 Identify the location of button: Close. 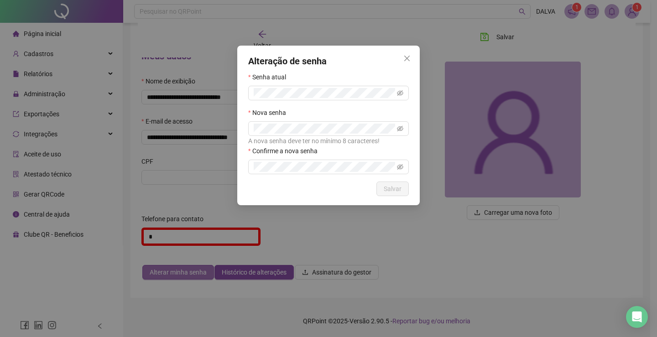
(407, 58).